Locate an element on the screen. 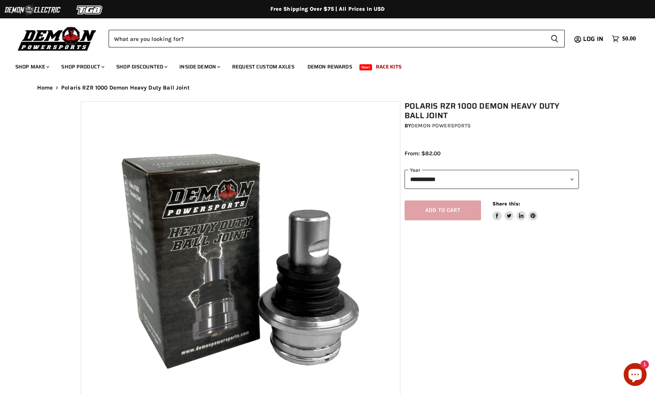 Image resolution: width=655 pixels, height=394 pixels. inbox-online-store-chat: Shopify online store chat is located at coordinates (635, 375).